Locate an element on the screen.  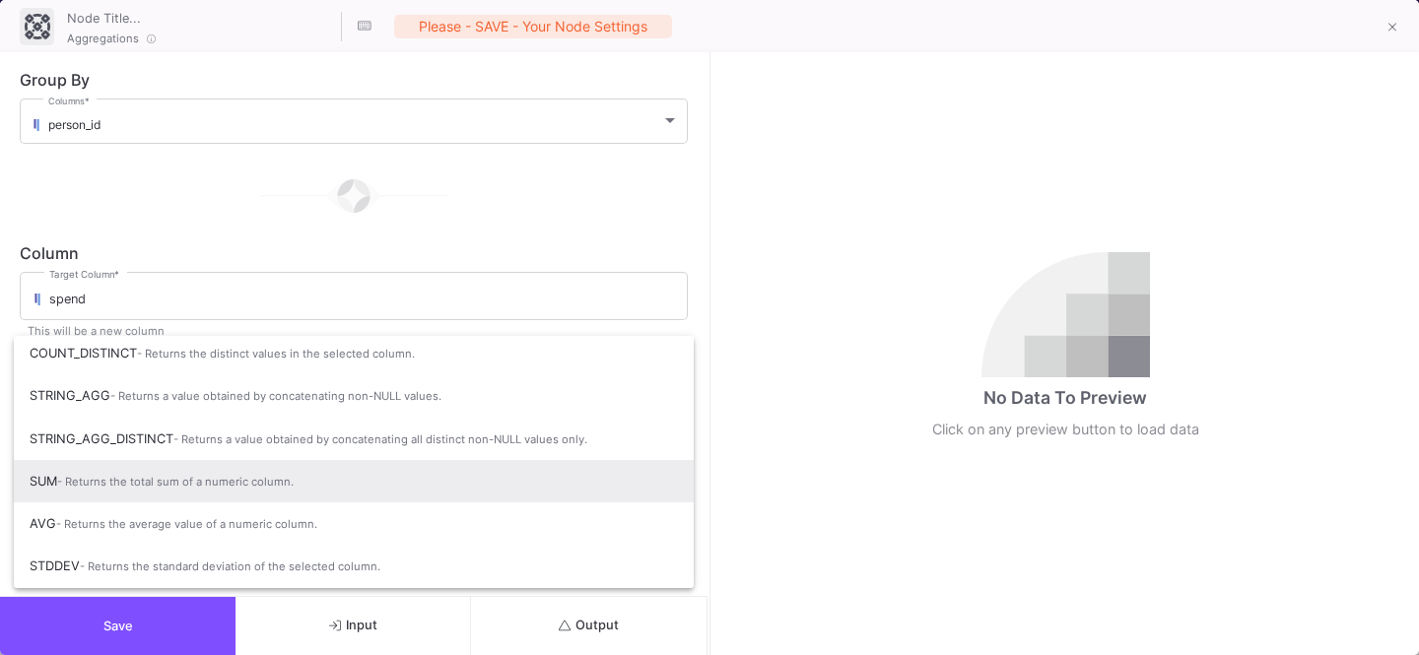
span: SUM is located at coordinates (354, 482).